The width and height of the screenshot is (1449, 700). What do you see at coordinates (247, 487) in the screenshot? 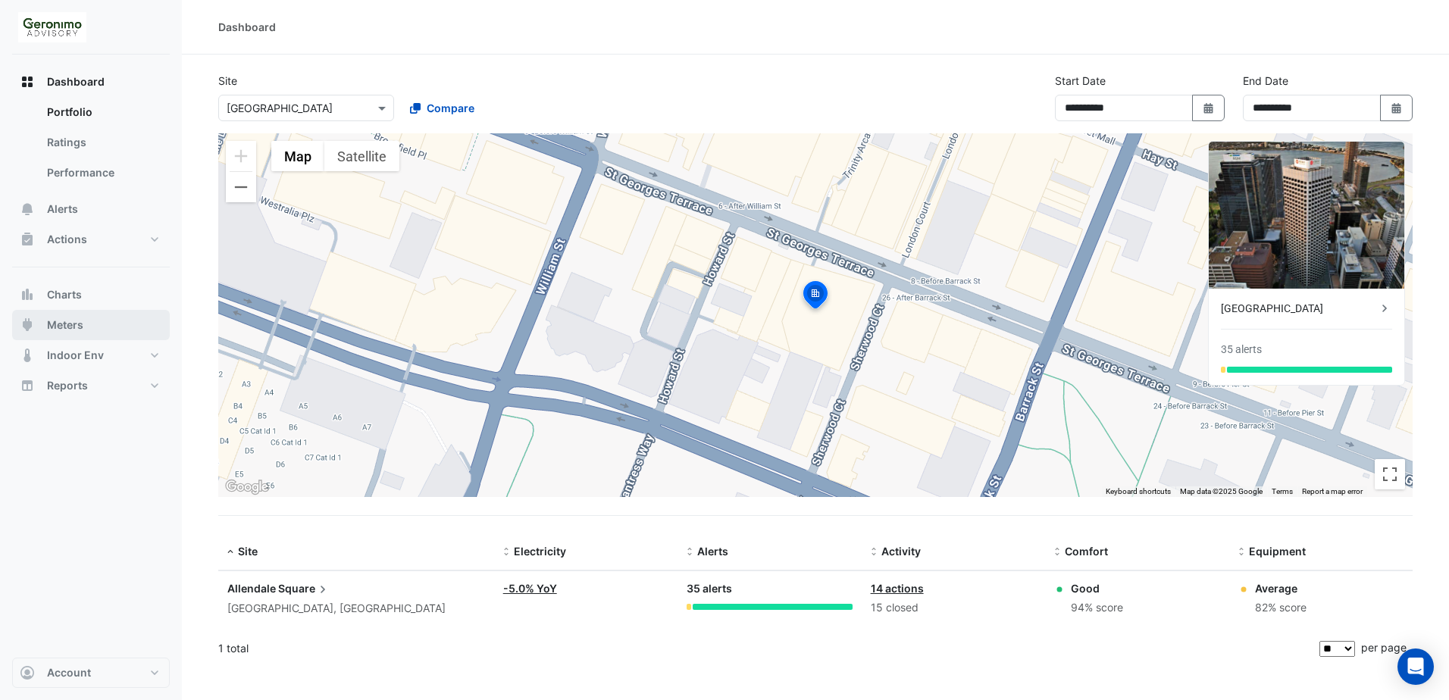
I see `a: Open this area in Google Maps (opens a new window)` at bounding box center [247, 487].